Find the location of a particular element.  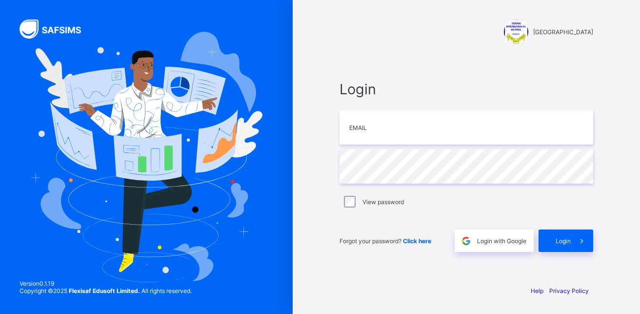

a: Privacy Policy is located at coordinates (569, 290).